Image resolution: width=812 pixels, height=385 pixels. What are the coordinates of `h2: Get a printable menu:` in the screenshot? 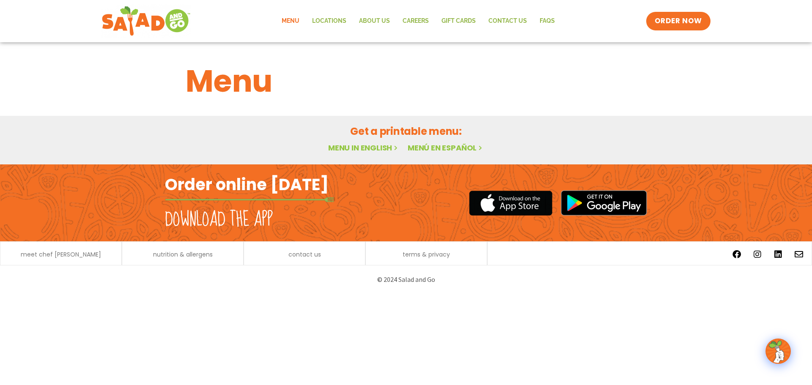 It's located at (406, 131).